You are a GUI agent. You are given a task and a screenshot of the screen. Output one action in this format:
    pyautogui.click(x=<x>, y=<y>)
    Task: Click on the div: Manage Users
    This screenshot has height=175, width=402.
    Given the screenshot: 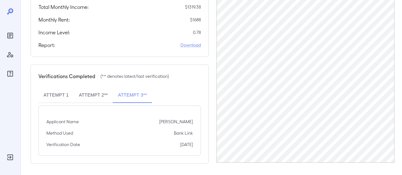 What is the action you would take?
    pyautogui.click(x=10, y=55)
    